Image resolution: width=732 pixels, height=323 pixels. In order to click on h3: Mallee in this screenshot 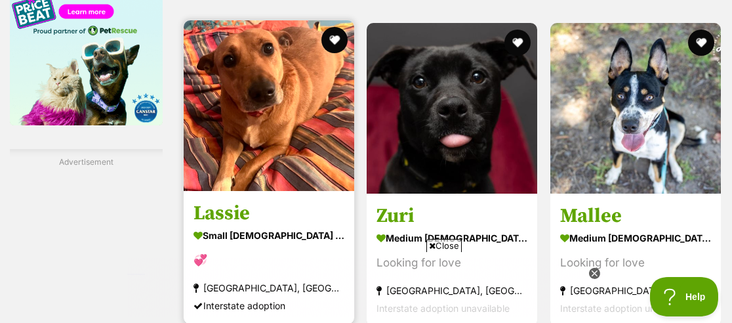, I will do `click(635, 216)`.